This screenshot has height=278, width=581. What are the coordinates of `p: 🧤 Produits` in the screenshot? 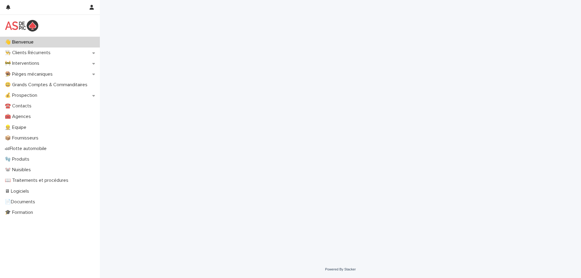 It's located at (18, 159).